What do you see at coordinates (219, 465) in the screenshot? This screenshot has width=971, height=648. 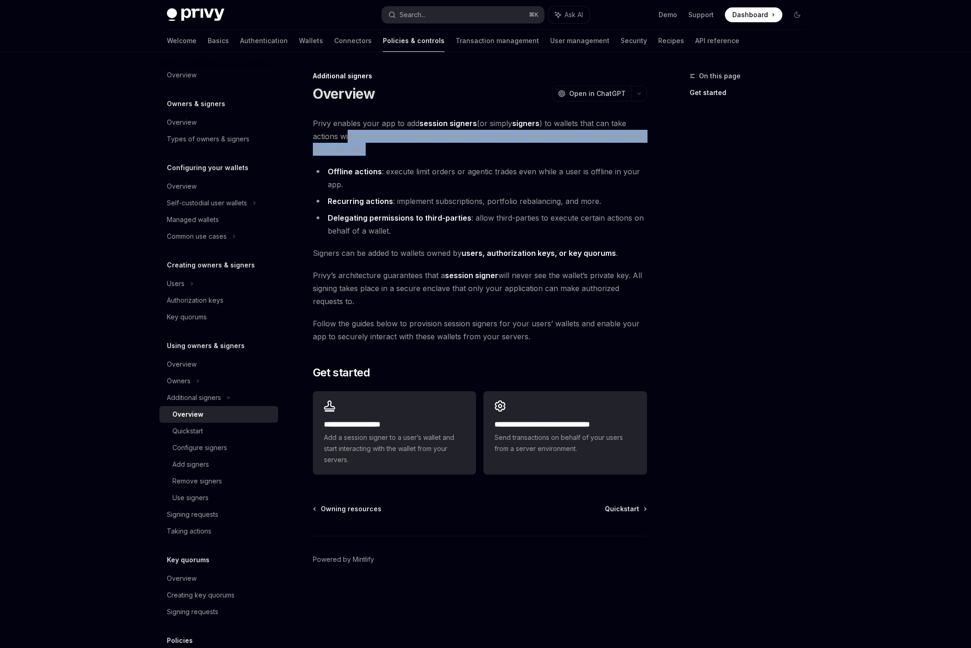 I see `a: Add signers` at bounding box center [219, 465].